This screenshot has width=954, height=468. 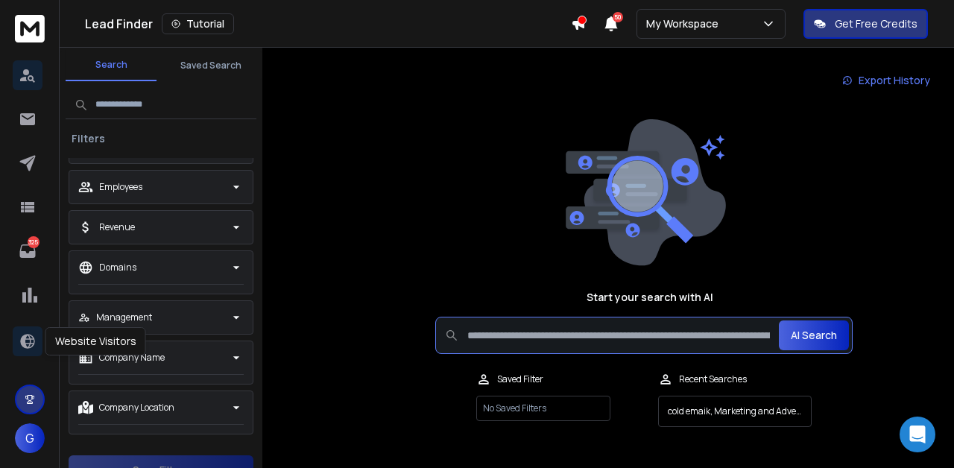 I want to click on img: image, so click(x=644, y=192).